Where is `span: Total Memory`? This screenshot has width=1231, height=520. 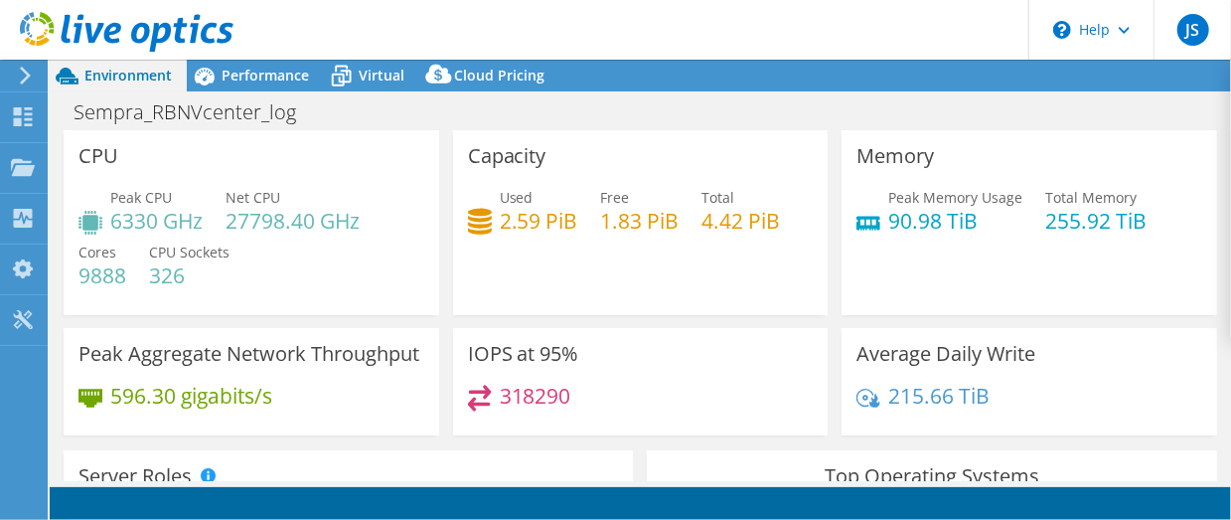
span: Total Memory is located at coordinates (1091, 197).